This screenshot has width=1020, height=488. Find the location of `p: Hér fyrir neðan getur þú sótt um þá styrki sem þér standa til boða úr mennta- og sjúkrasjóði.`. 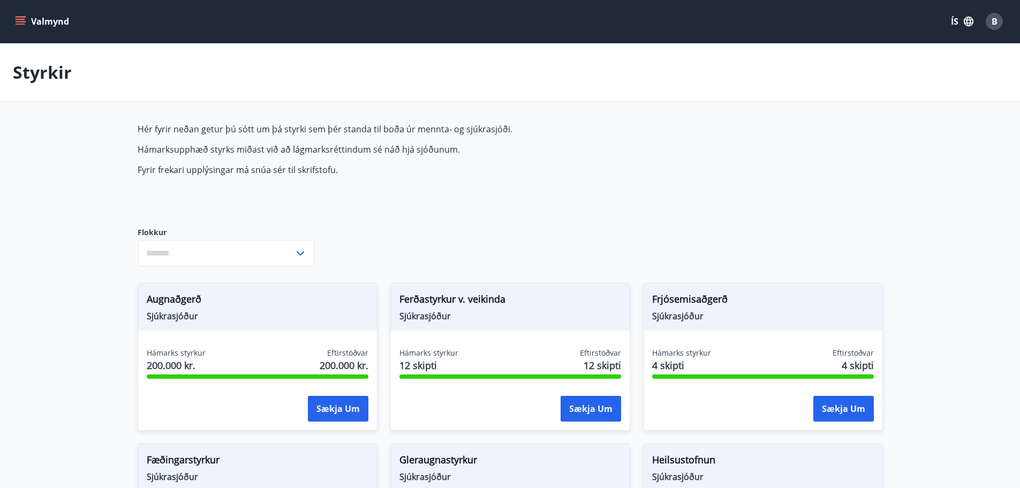

p: Hér fyrir neðan getur þú sótt um þá styrki sem þér standa til boða úr mennta- og sjúkrasjóði. is located at coordinates (390, 129).